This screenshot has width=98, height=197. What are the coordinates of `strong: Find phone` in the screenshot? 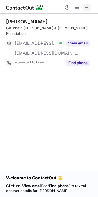 It's located at (59, 185).